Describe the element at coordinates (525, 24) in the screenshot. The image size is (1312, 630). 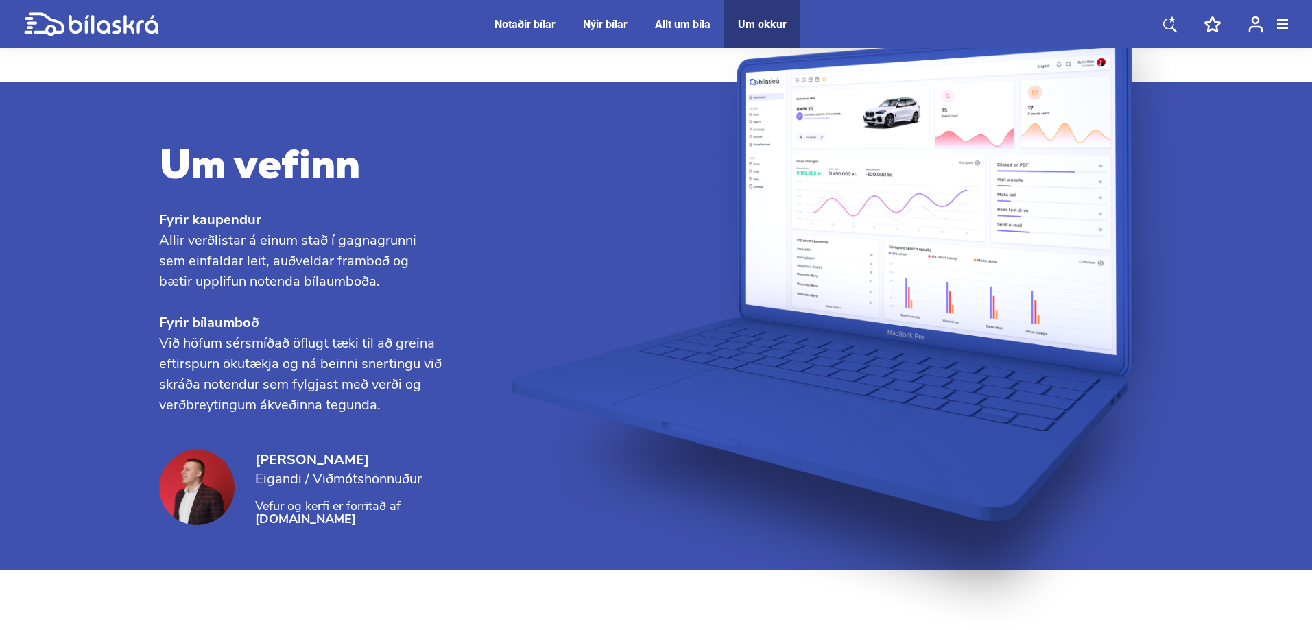
I see `div: Notaðir bílar` at that location.